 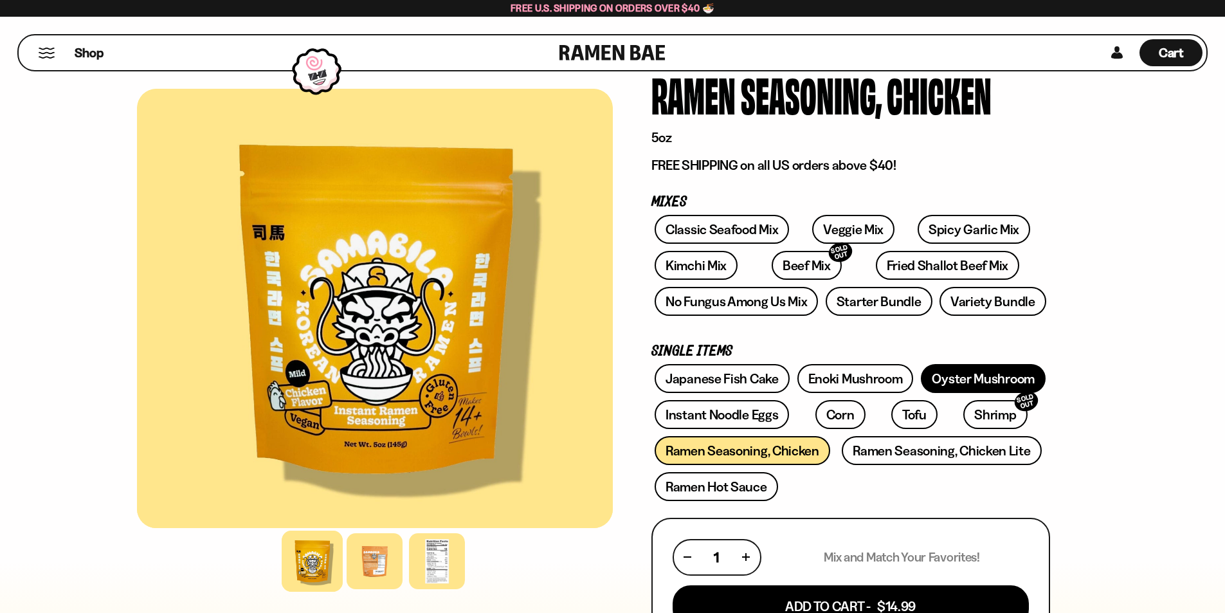 I want to click on a: No Fungus Among Us Mix, so click(x=736, y=301).